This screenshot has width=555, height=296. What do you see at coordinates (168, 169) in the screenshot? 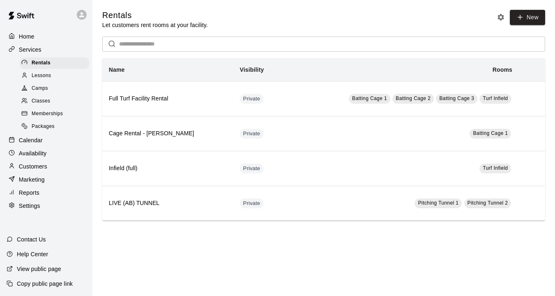
I see `h6: Infield (full)` at bounding box center [168, 169].